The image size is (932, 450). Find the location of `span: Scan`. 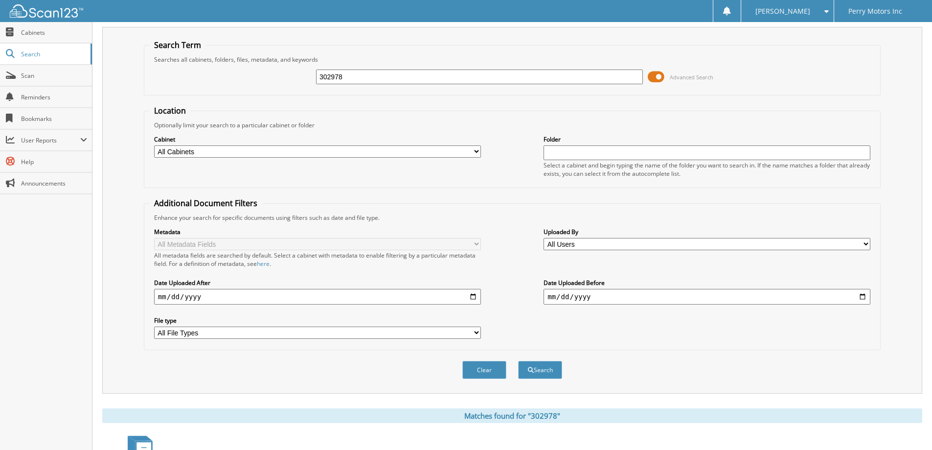

span: Scan is located at coordinates (54, 75).